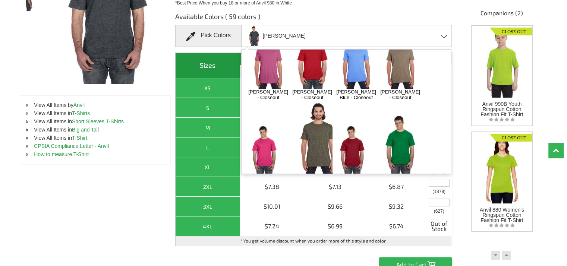 This screenshot has height=266, width=567. I want to click on th: 4XL, so click(208, 226).